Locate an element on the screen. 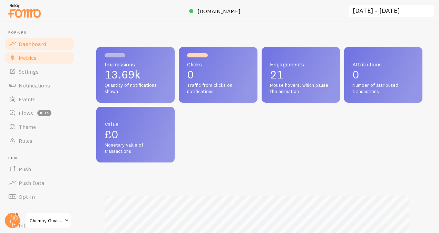 The image size is (439, 233). span: Settings is located at coordinates (29, 71).